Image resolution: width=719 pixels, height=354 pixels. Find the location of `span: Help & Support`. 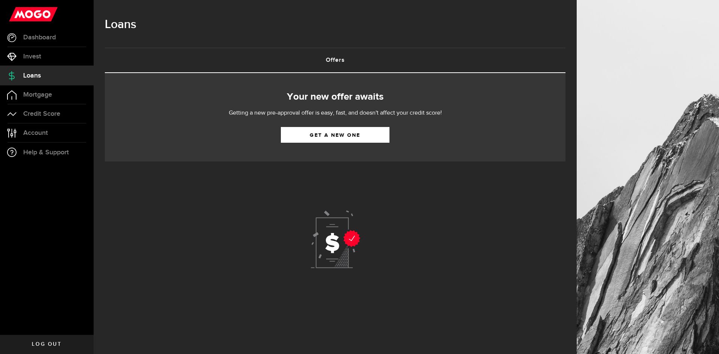

span: Help & Support is located at coordinates (46, 152).